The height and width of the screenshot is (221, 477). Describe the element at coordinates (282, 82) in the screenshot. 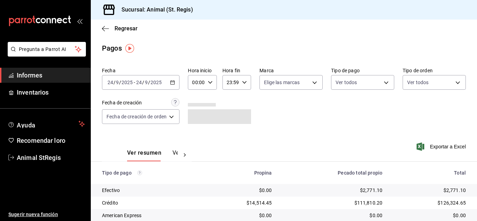

I see `font: Elige las marcas` at that location.